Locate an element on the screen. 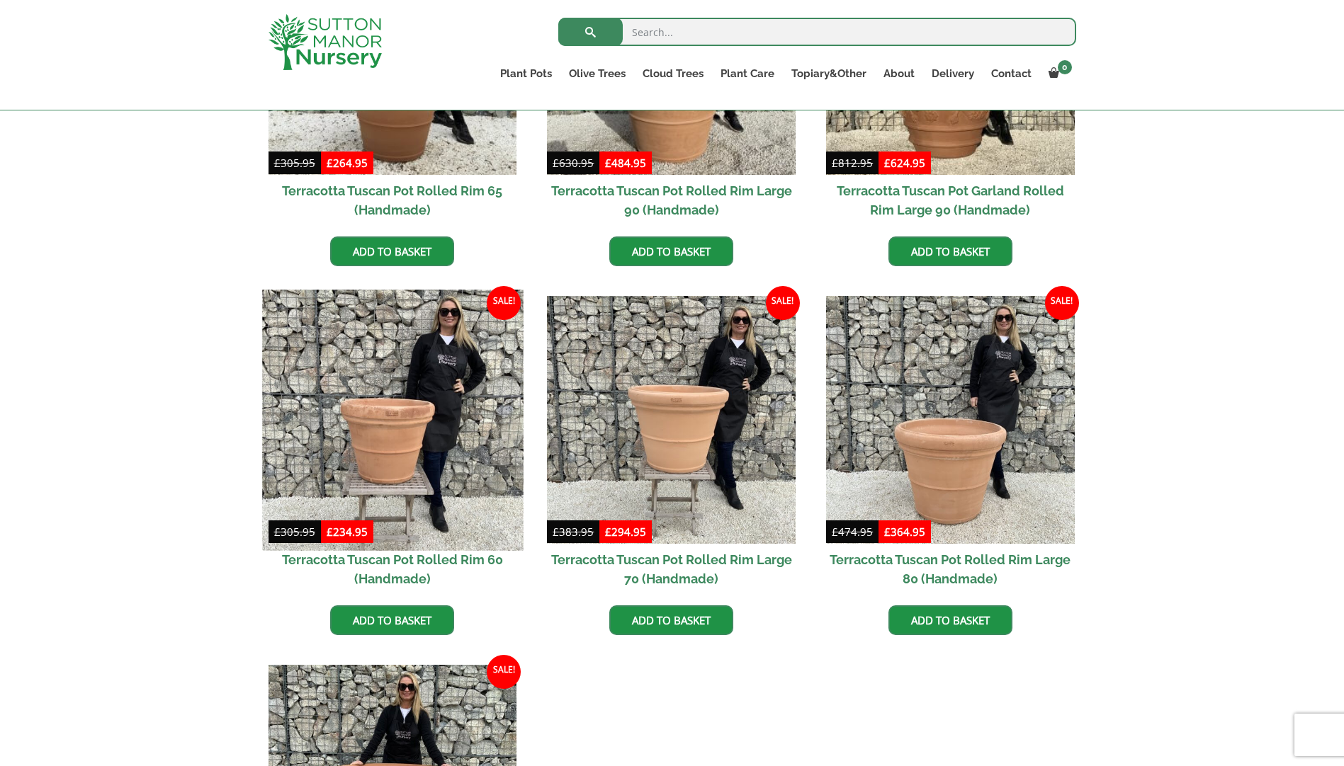  input: Search... is located at coordinates (817, 32).